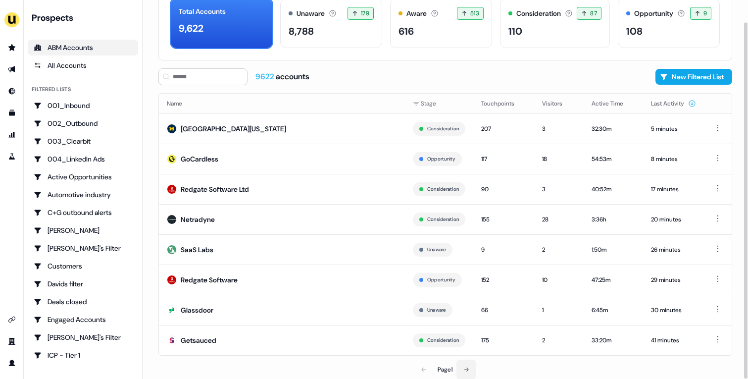 The width and height of the screenshot is (748, 379). I want to click on div: Automotive industry, so click(83, 195).